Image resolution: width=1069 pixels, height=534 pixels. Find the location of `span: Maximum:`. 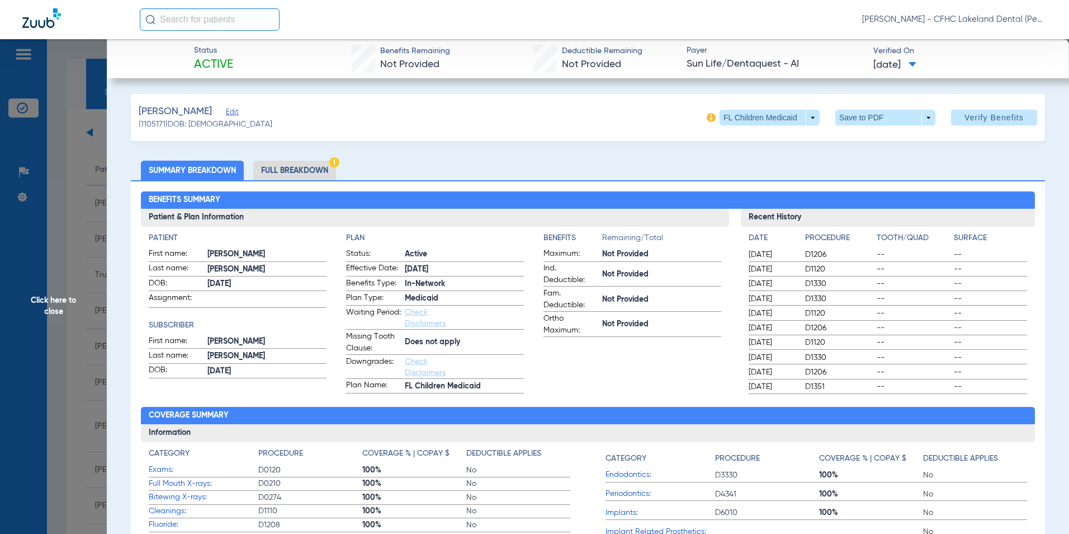

span: Maximum: is located at coordinates (571, 255).